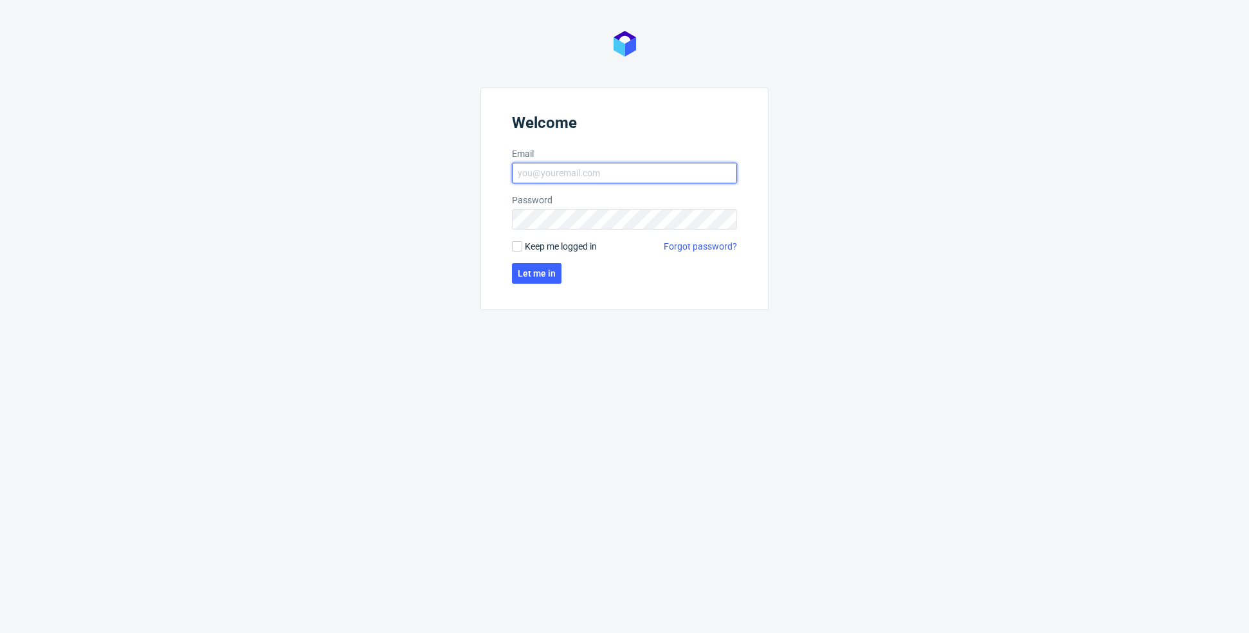 This screenshot has height=633, width=1249. What do you see at coordinates (561, 246) in the screenshot?
I see `span: Keep me logged in` at bounding box center [561, 246].